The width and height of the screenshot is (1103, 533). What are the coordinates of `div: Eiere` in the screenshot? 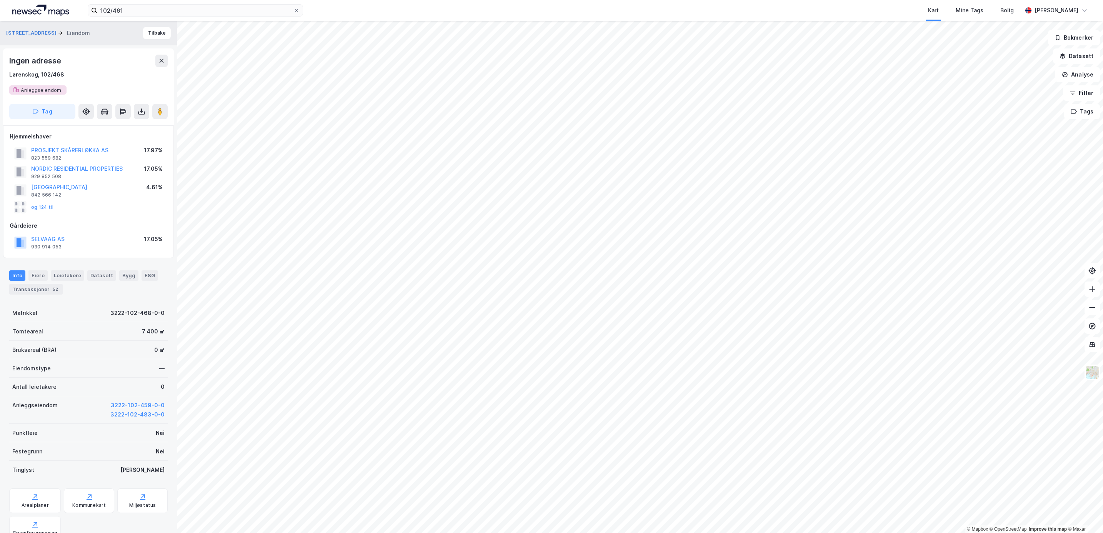 It's located at (38, 275).